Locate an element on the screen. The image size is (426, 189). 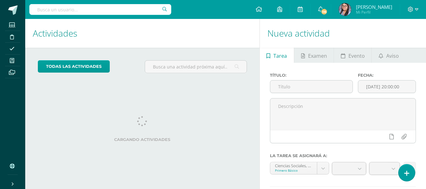
a: Tarea is located at coordinates (277, 55).